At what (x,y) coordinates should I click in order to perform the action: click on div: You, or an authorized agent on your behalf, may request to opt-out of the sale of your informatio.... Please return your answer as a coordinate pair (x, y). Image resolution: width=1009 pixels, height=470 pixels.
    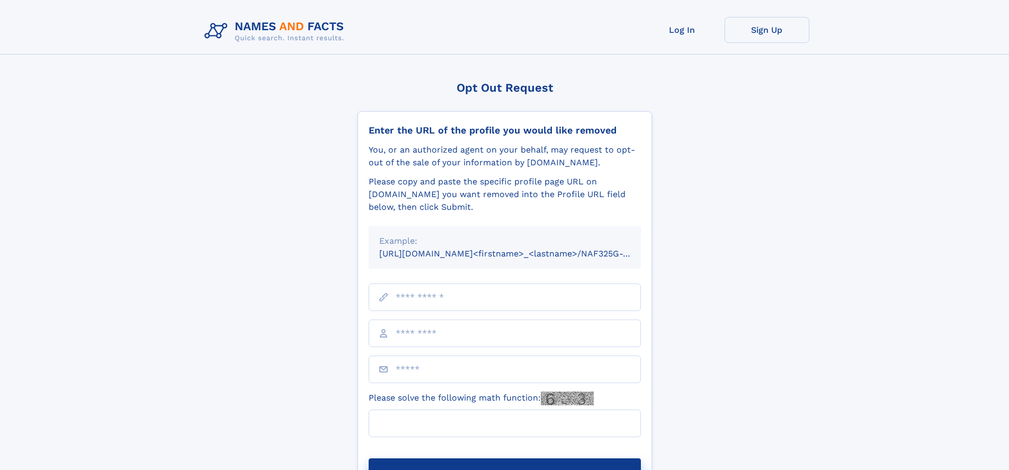
    Looking at the image, I should click on (505, 156).